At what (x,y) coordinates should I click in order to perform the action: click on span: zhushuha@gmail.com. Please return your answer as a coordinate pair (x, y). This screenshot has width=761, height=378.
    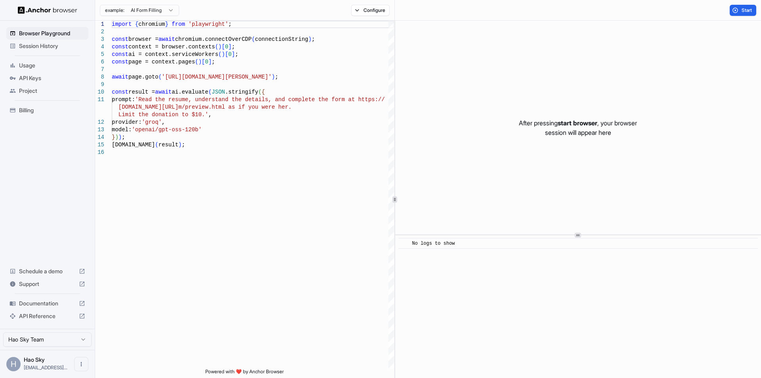
    Looking at the image, I should click on (46, 367).